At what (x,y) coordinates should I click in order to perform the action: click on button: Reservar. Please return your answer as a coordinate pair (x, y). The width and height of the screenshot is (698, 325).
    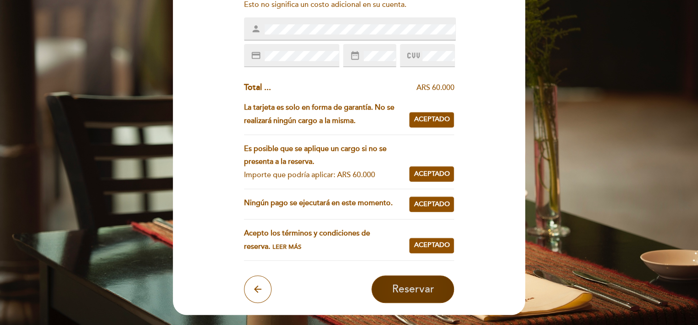
    Looking at the image, I should click on (413, 289).